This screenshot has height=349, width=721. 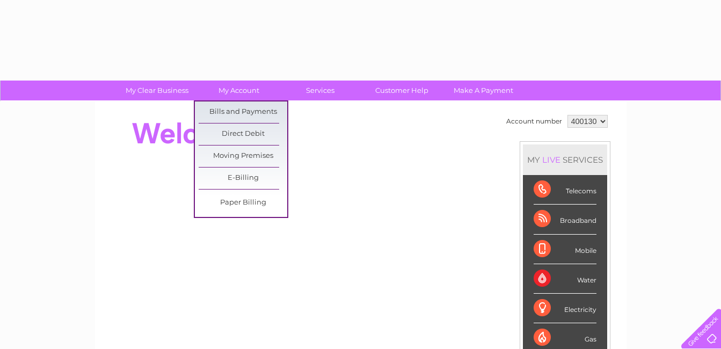 What do you see at coordinates (565, 279) in the screenshot?
I see `div: Water` at bounding box center [565, 279].